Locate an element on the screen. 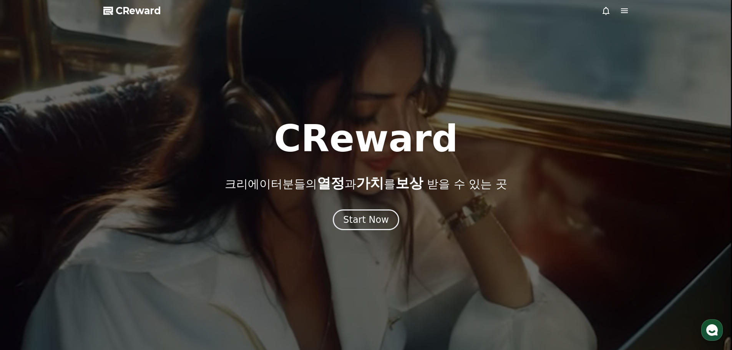 The height and width of the screenshot is (350, 732). span: 설정 is located at coordinates (123, 258).